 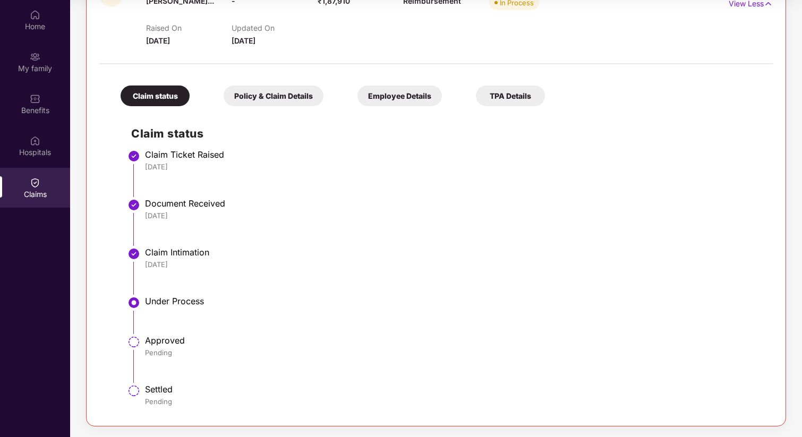 I want to click on div: Policy & Claim Details, so click(x=274, y=96).